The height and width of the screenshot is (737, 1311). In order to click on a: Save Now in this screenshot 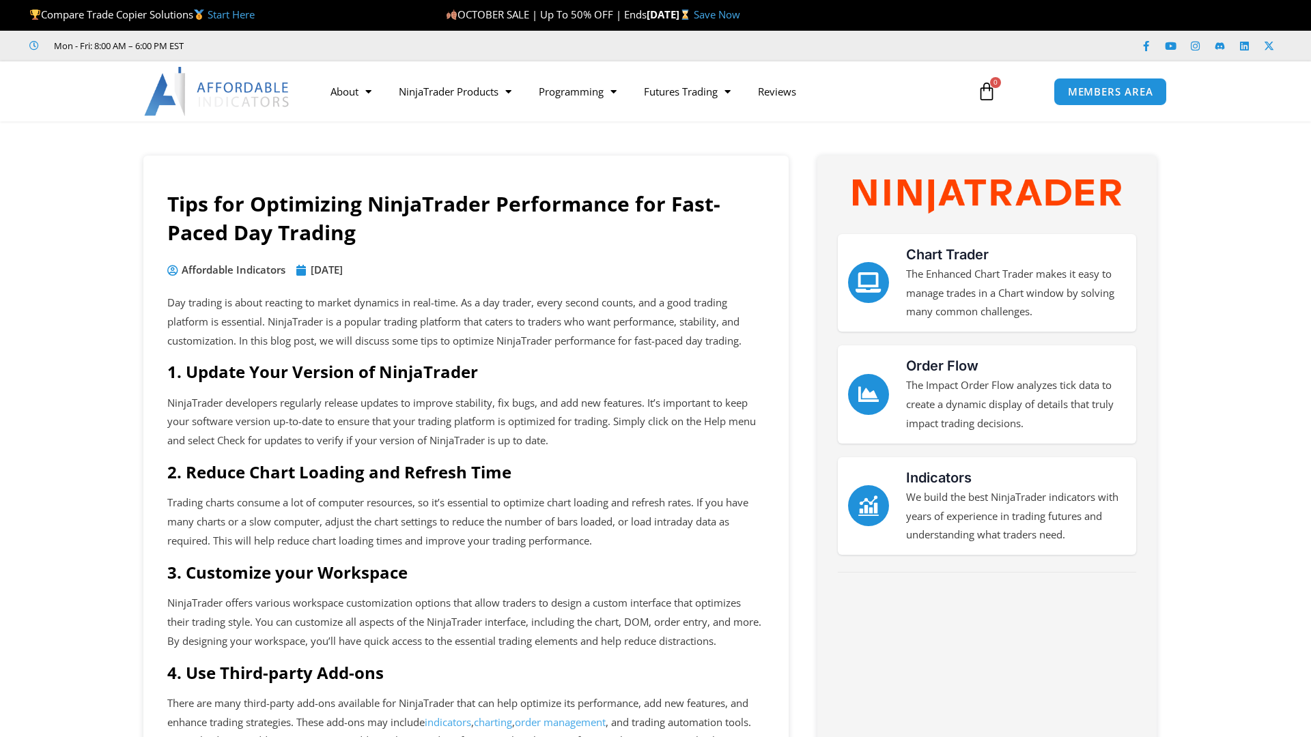, I will do `click(717, 14)`.